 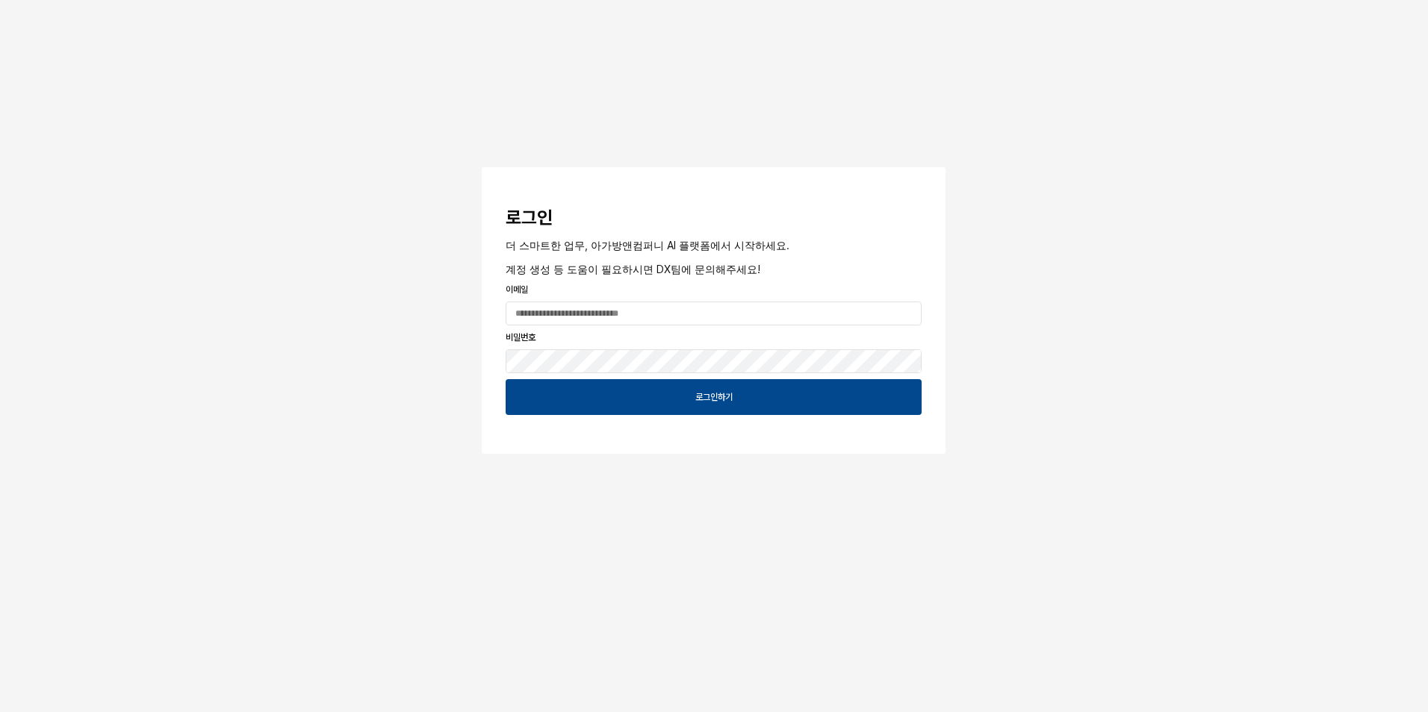 What do you see at coordinates (713, 397) in the screenshot?
I see `button: 로그인하기` at bounding box center [713, 397].